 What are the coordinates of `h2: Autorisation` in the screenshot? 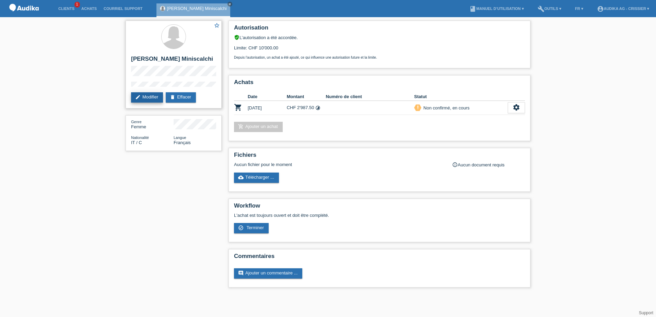 It's located at (379, 29).